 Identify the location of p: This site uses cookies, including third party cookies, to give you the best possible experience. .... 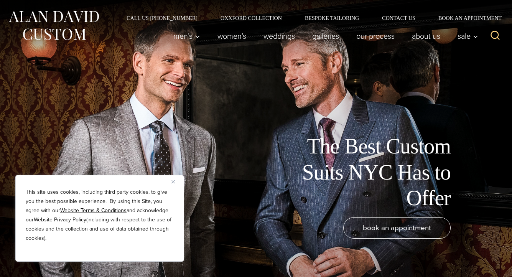
(100, 215).